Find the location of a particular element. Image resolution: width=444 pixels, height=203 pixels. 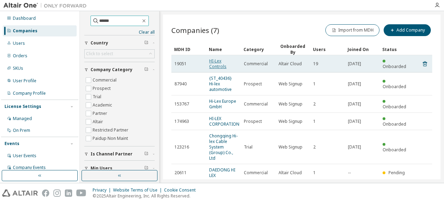

label: Paidup Non Maint is located at coordinates (111, 138).